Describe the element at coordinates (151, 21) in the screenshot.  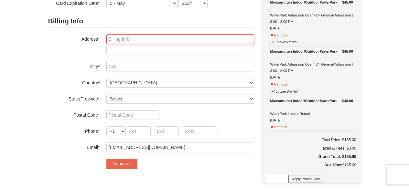
I see `h2: Billing Info` at that location.